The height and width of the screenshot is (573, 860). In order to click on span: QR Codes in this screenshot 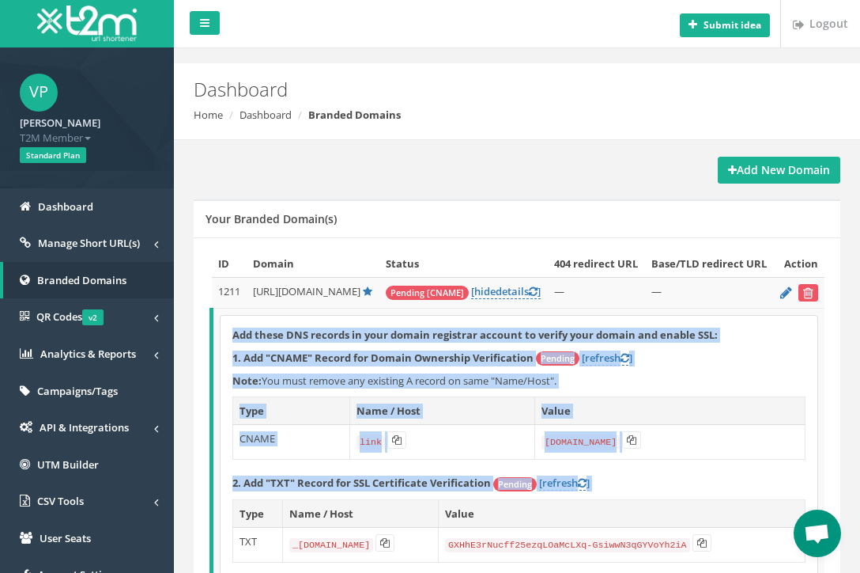, I will do `click(70, 316)`.